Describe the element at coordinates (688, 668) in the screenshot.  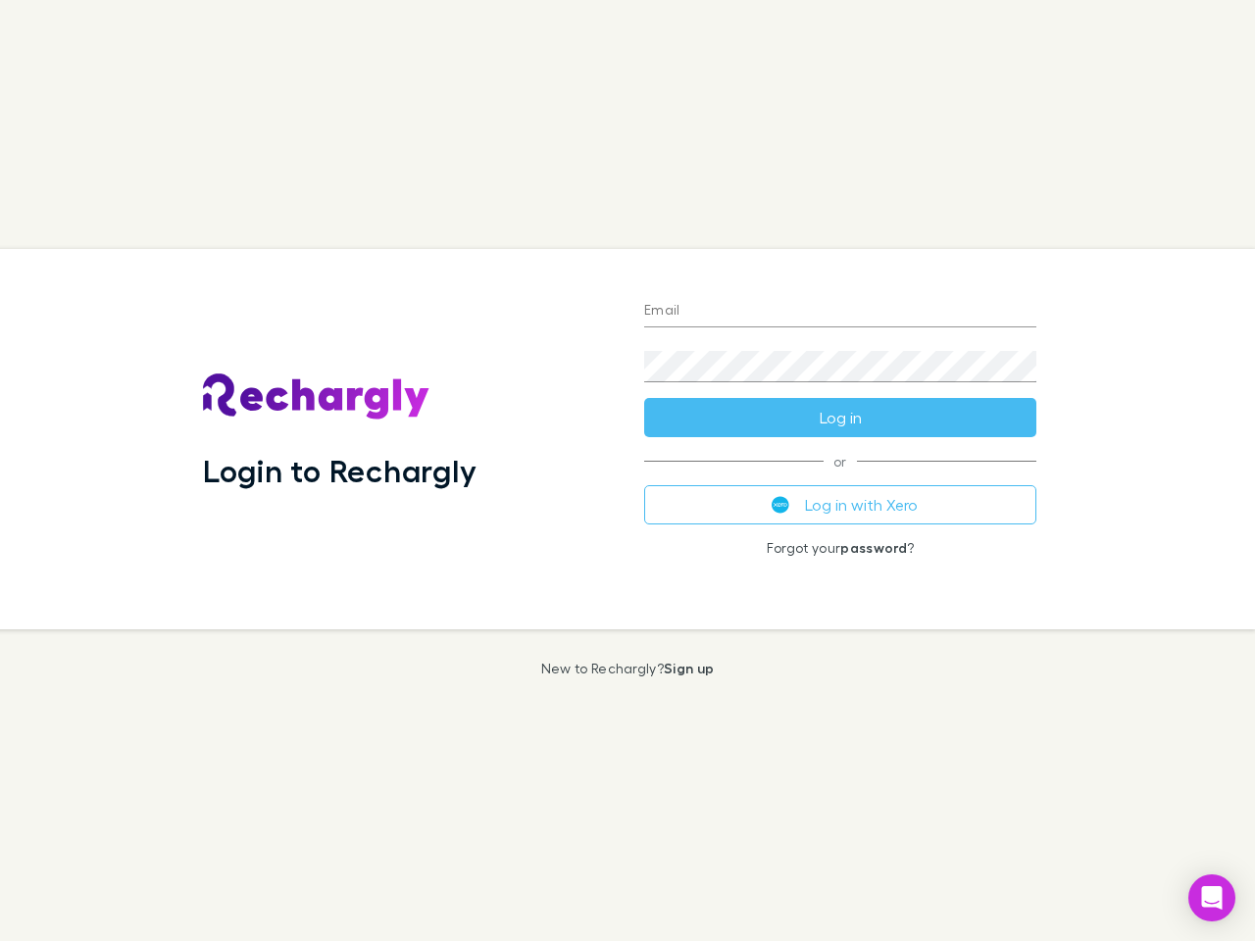
I see `a: Sign up` at that location.